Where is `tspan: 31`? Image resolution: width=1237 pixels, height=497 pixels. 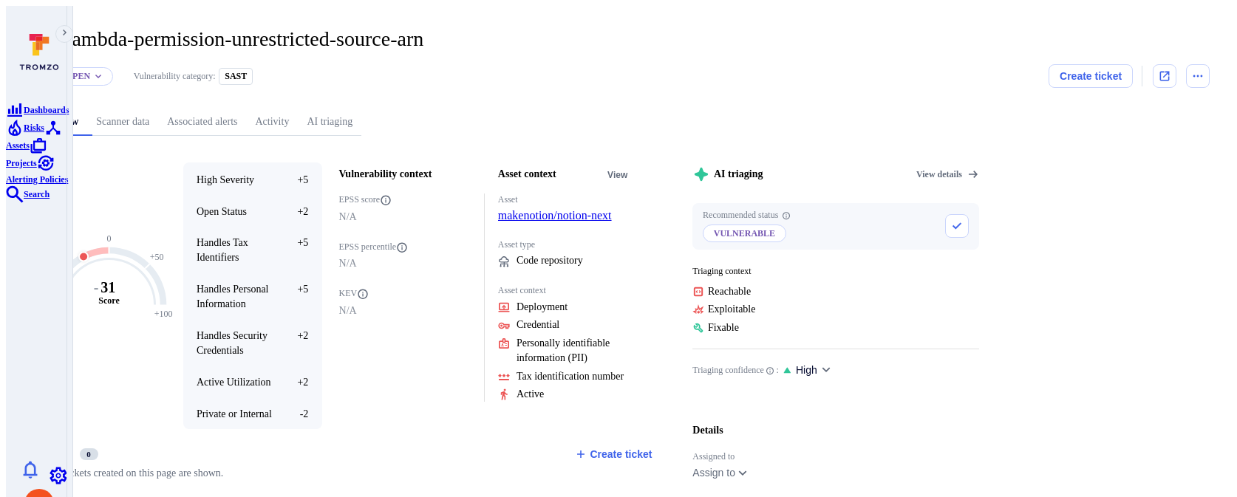 tspan: 31 is located at coordinates (108, 287).